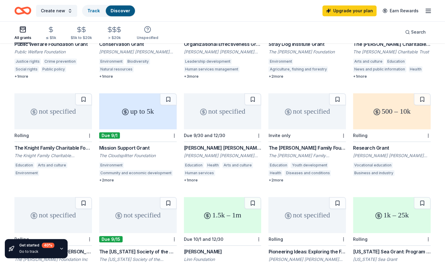  Describe the element at coordinates (307, 252) in the screenshot. I see `div: Pioneering Ideas: Exploring the Future to Build a Culture of Health` at that location.